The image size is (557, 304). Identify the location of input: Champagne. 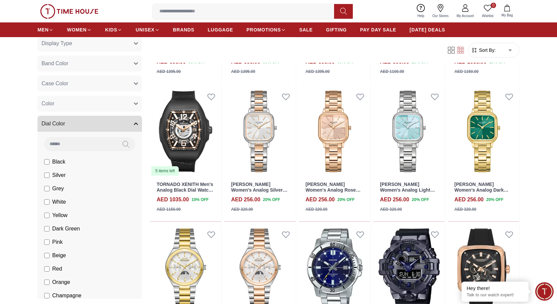
(47, 296).